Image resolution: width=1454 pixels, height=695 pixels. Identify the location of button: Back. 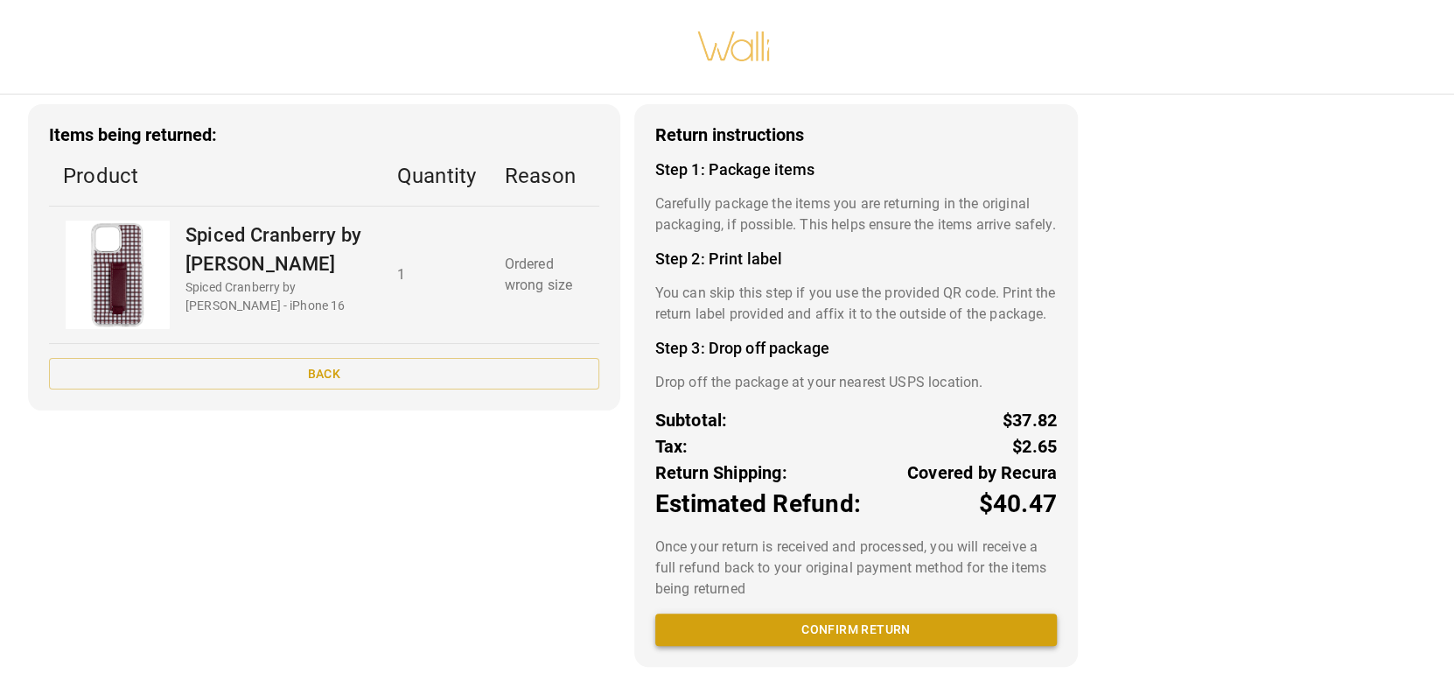
(324, 374).